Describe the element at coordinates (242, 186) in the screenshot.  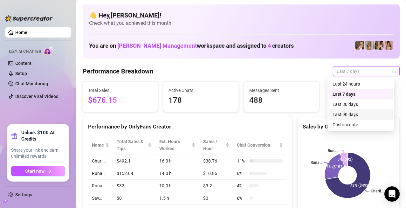
I see `span: 4 %` at that location.